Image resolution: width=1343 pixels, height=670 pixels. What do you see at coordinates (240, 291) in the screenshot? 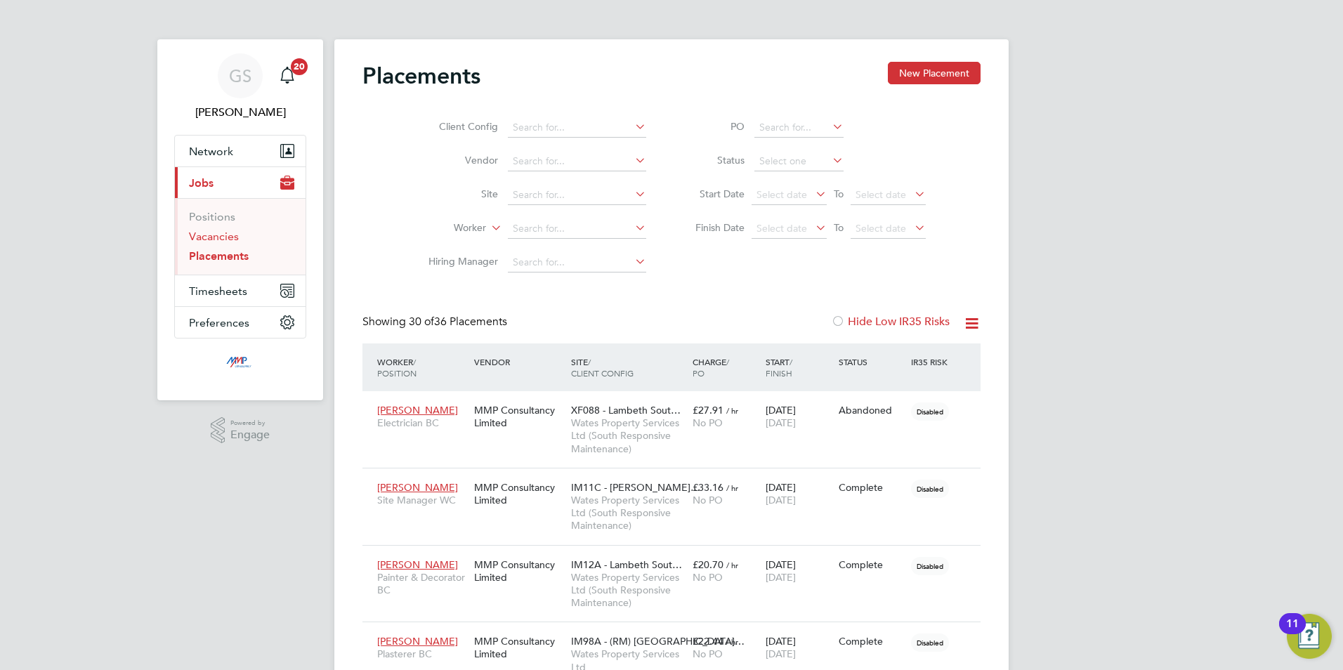
I see `button: Timesheets` at bounding box center [240, 291].